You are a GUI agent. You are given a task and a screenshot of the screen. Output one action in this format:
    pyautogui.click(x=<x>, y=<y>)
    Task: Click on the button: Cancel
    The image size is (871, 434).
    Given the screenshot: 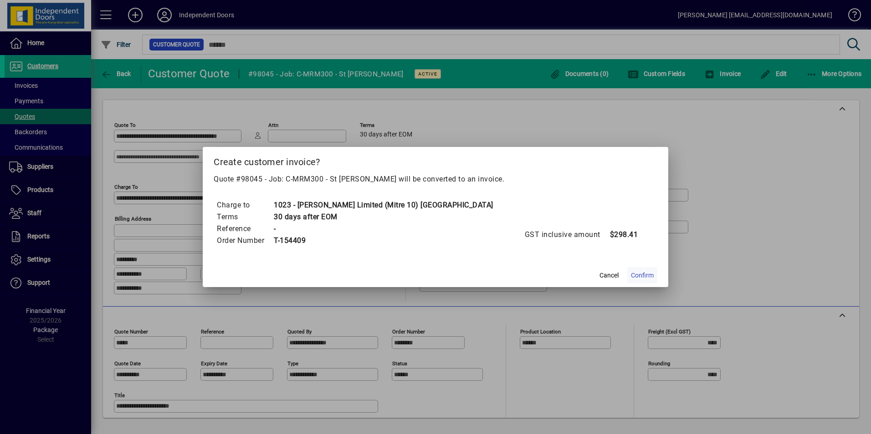 What is the action you would take?
    pyautogui.click(x=609, y=276)
    